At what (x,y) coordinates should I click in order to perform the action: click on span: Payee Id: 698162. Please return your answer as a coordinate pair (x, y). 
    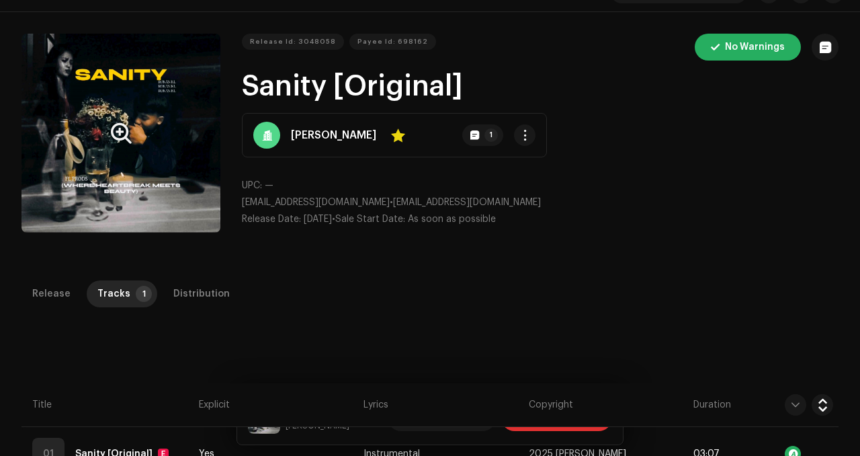
    Looking at the image, I should click on (392, 42).